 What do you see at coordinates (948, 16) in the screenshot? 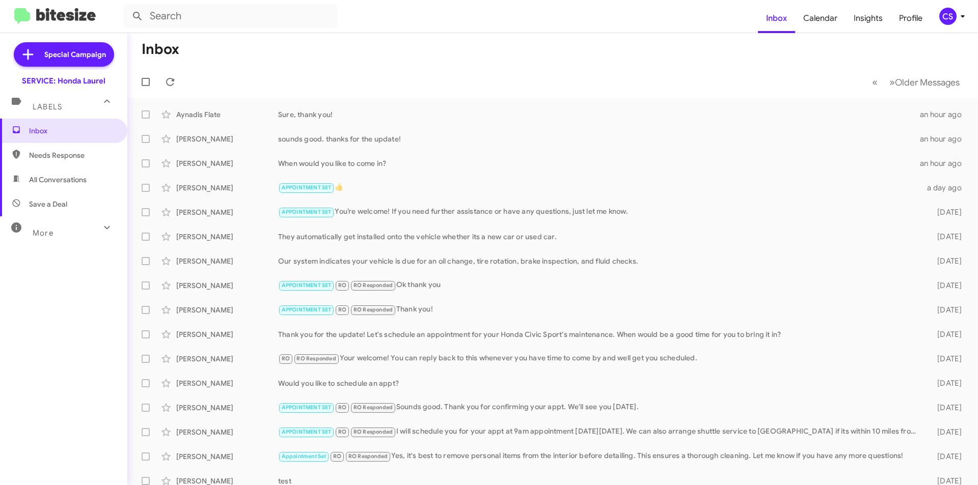
I see `button: CS` at bounding box center [948, 16].